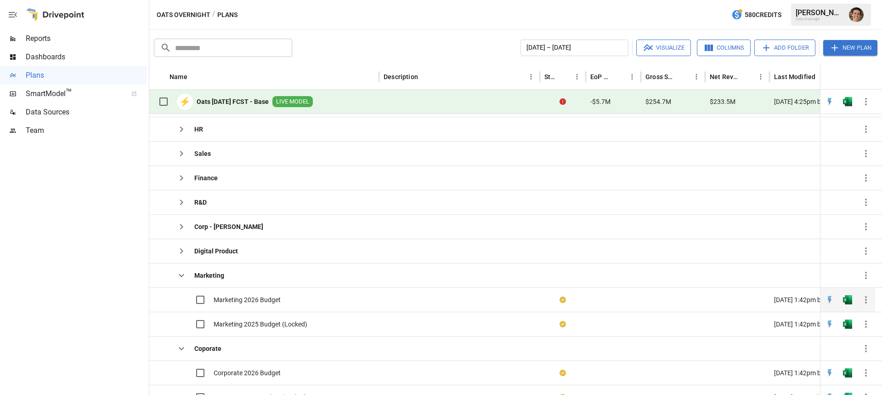 Image resolution: width=882 pixels, height=395 pixels. Describe the element at coordinates (658, 102) in the screenshot. I see `span: $254.7M` at that location.